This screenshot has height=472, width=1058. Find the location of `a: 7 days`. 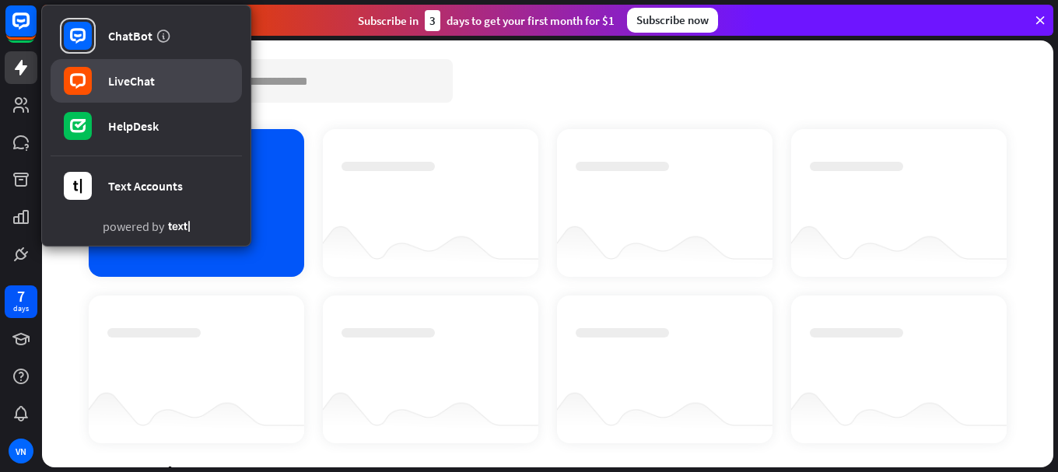

a: 7 days is located at coordinates (21, 302).